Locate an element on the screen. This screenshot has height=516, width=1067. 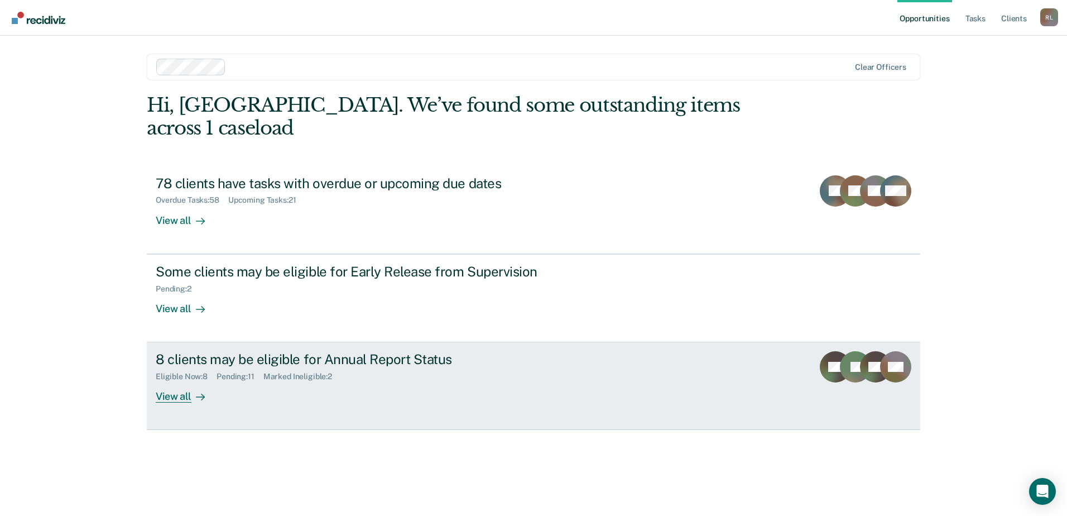
div: Eligible Now : 8 is located at coordinates (186, 376).